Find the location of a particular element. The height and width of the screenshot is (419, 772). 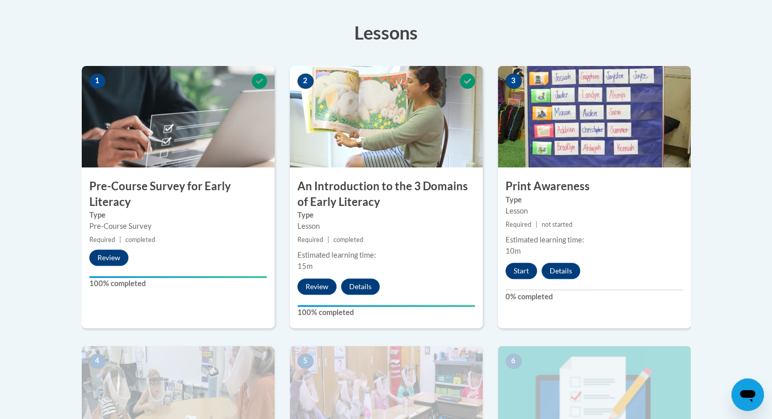

span: 3 is located at coordinates (514, 81).